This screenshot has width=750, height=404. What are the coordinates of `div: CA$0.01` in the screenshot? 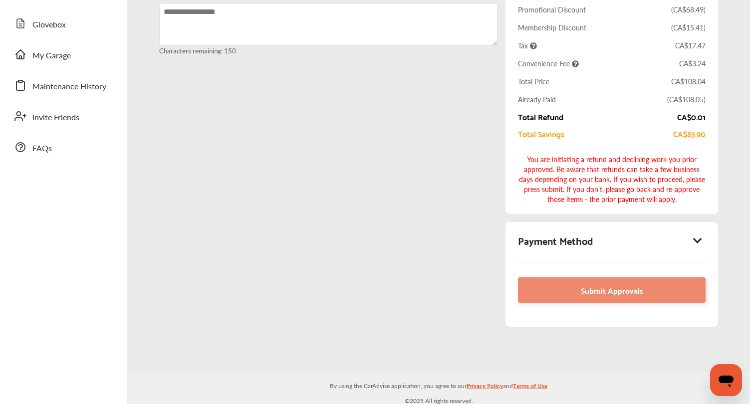 It's located at (691, 117).